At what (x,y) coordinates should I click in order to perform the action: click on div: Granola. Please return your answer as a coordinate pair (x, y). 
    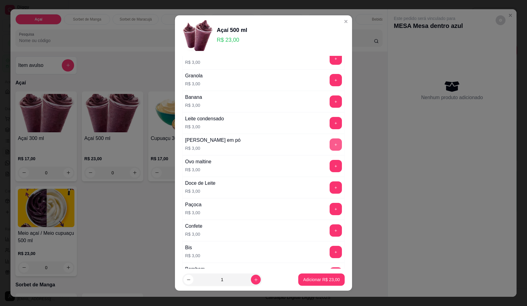
    Looking at the image, I should click on (194, 76).